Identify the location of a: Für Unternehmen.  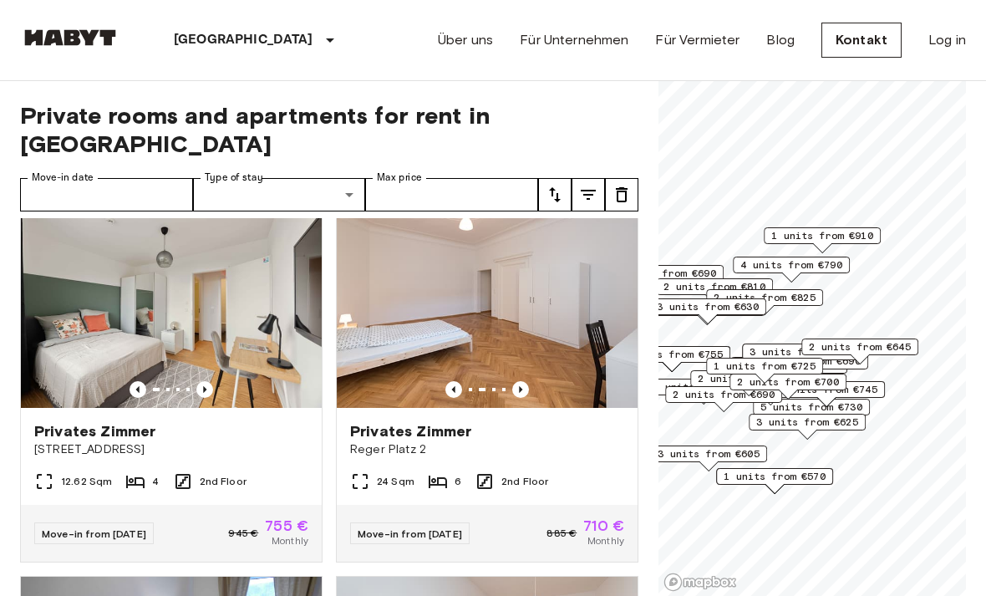
(574, 40).